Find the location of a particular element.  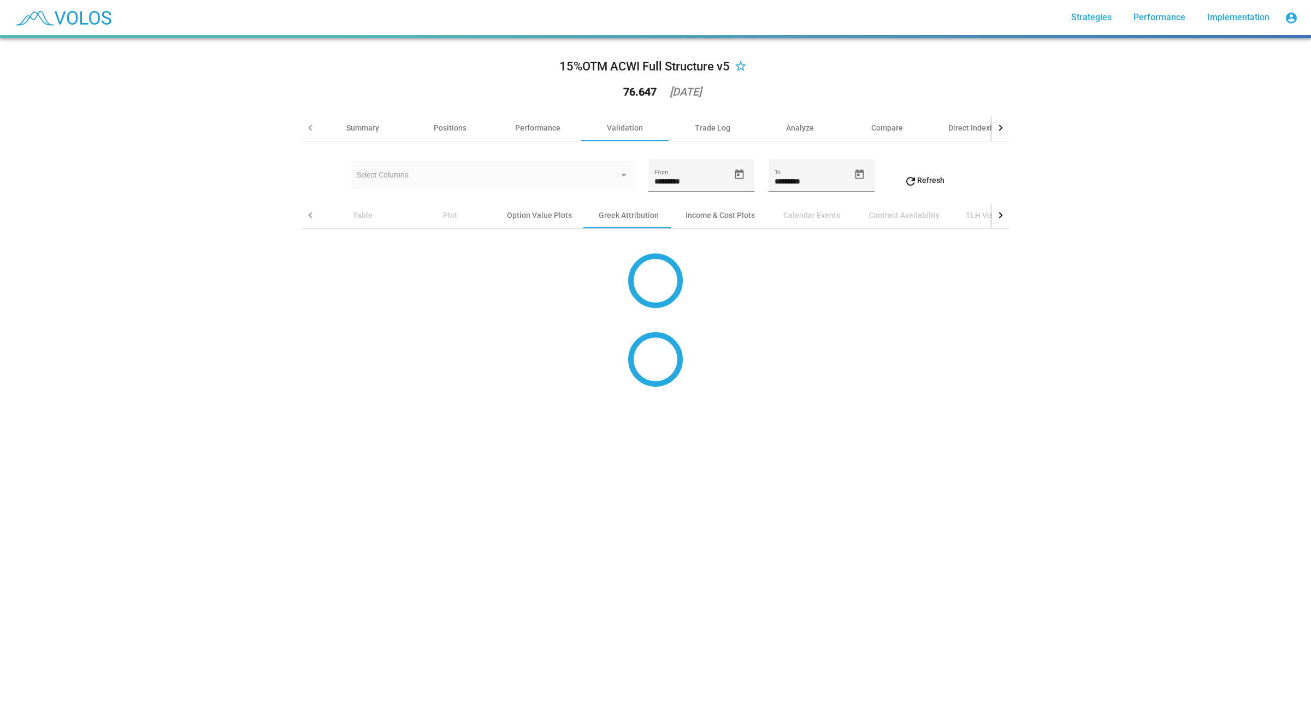

div: Summary is located at coordinates (363, 128).